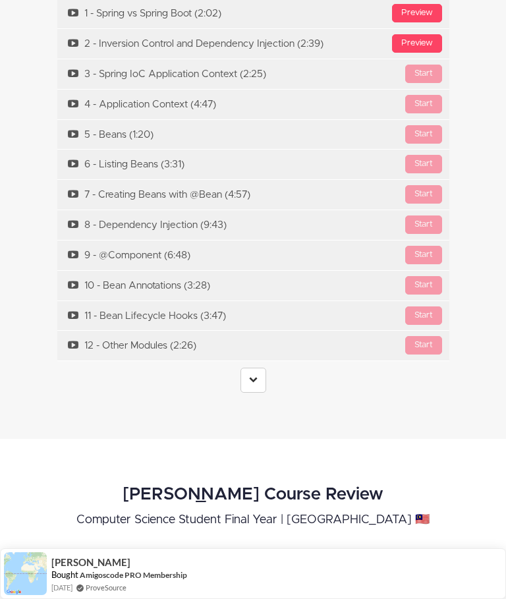 This screenshot has height=599, width=506. Describe the element at coordinates (253, 345) in the screenshot. I see `a: Start12 - Other Modules (2:26)` at that location.